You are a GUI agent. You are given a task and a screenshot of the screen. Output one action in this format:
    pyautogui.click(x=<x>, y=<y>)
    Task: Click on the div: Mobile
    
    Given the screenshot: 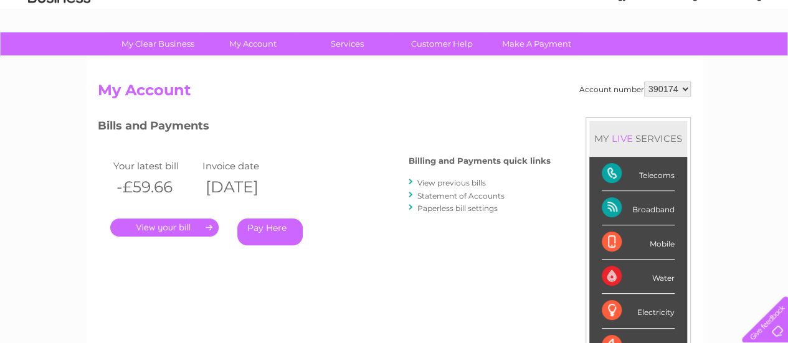 What is the action you would take?
    pyautogui.click(x=638, y=242)
    